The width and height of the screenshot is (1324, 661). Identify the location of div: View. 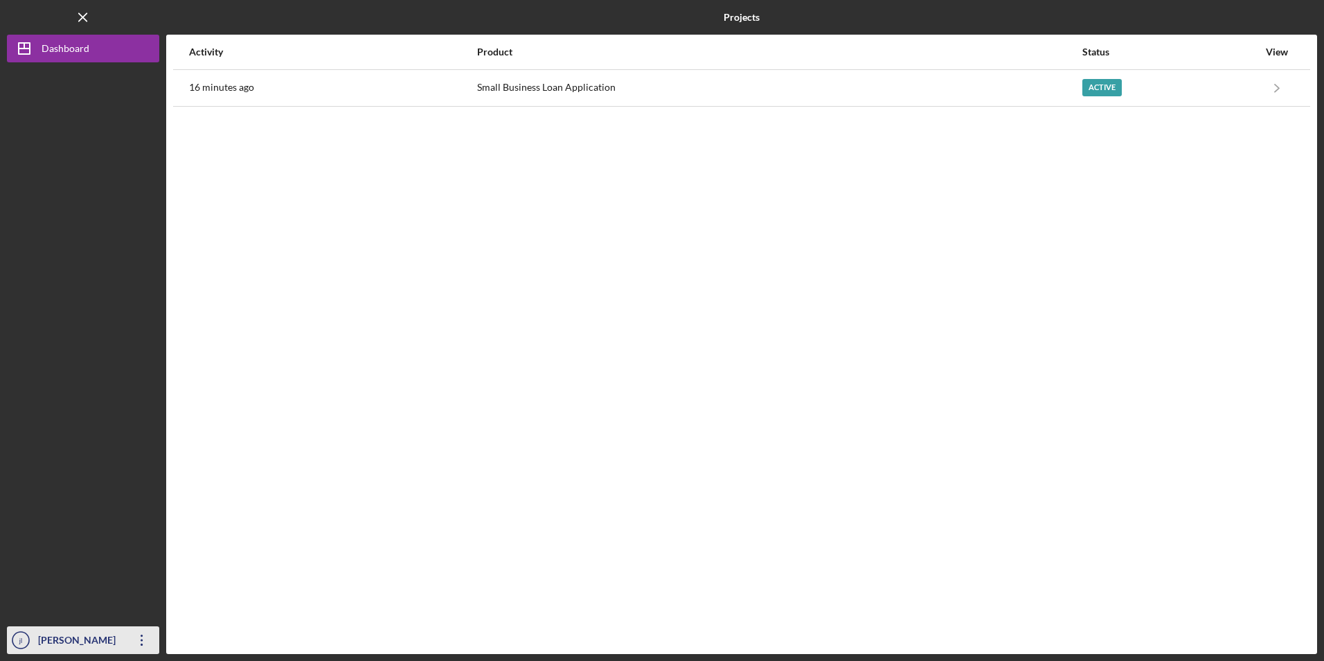
(1277, 52).